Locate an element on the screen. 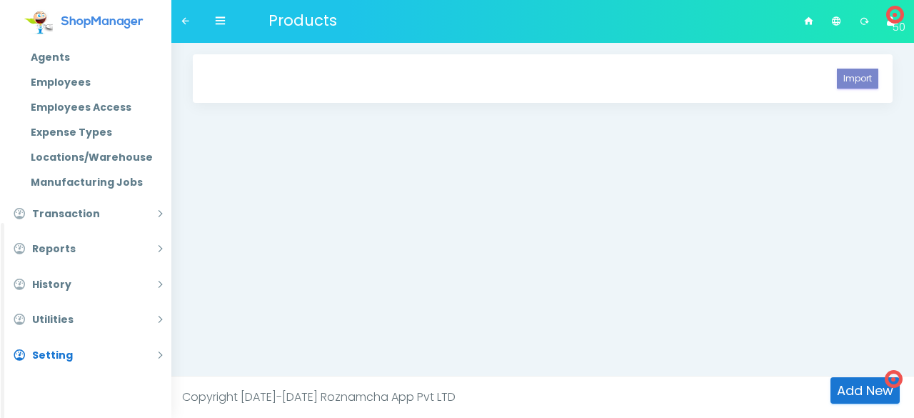  a: 50 is located at coordinates (891, 21).